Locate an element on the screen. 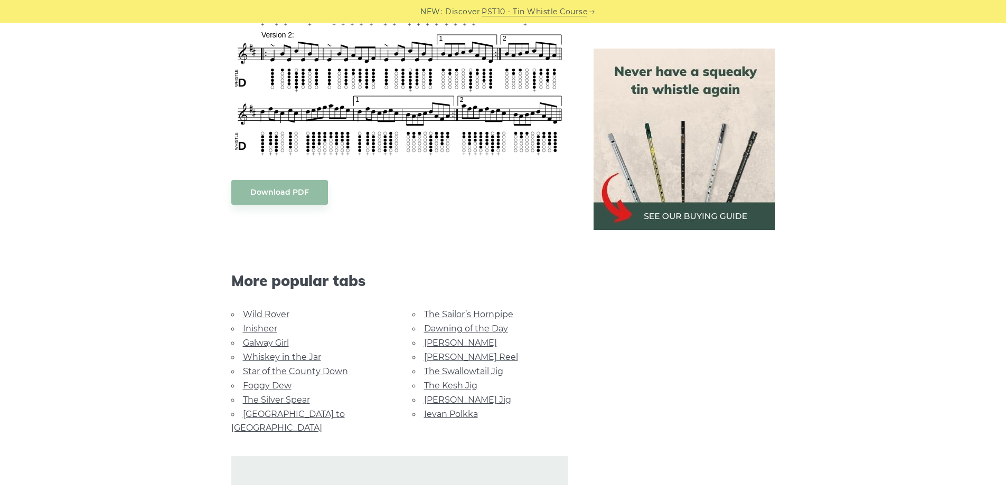 The height and width of the screenshot is (485, 1006). a: Galway Girl is located at coordinates (266, 343).